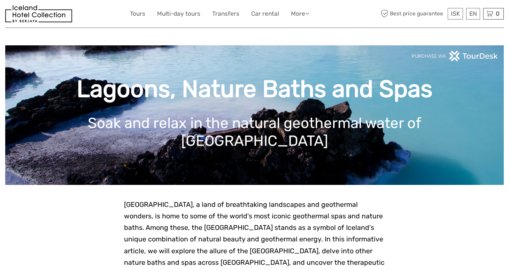 This screenshot has width=509, height=270. I want to click on a: More, so click(300, 14).